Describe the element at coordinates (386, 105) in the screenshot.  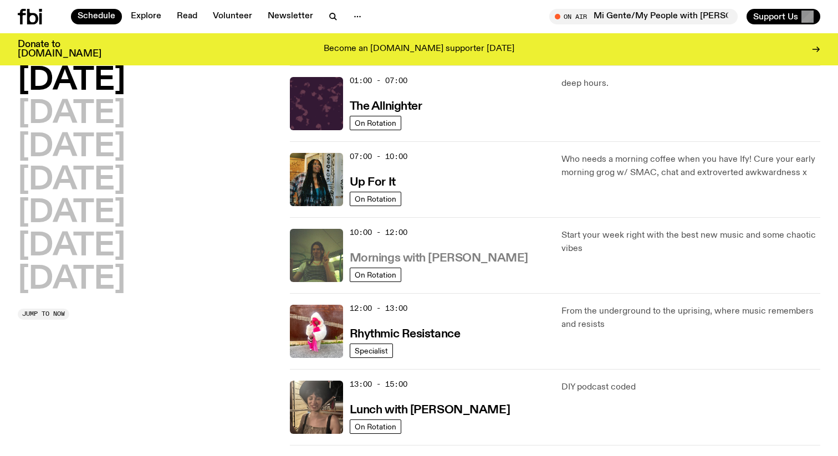
I see `a: The Allnighter` at that location.